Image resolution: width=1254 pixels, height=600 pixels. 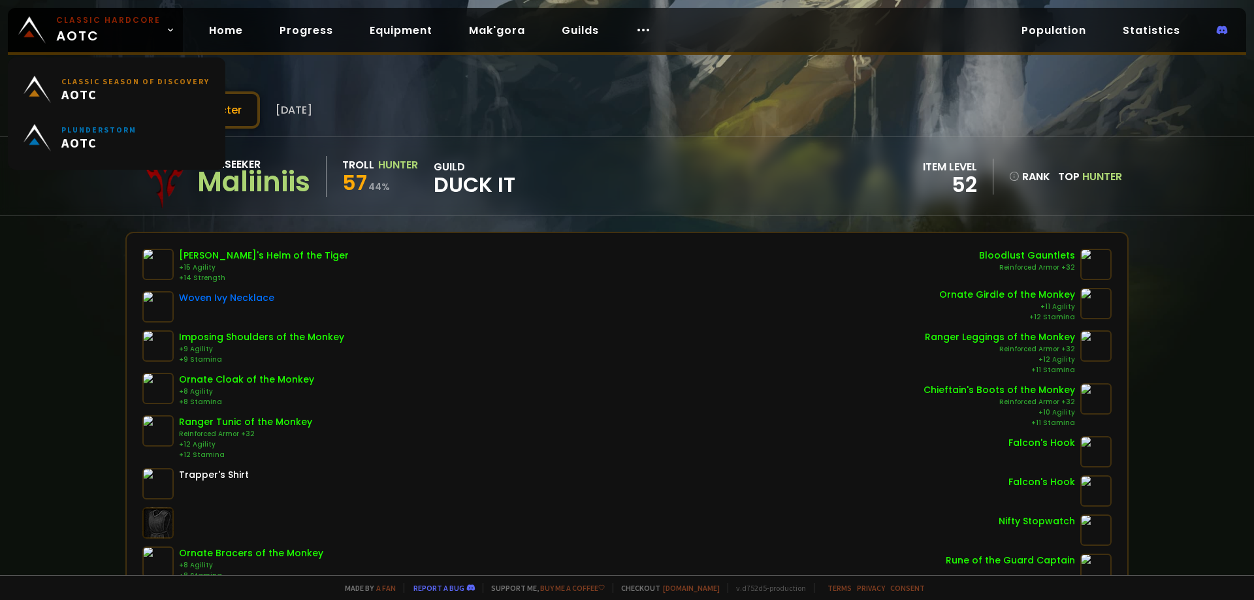 I want to click on div: +9 Agility, so click(x=261, y=349).